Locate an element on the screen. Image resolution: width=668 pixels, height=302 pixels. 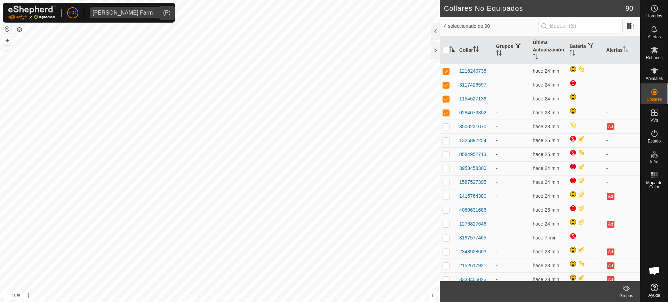
a: Contáctenos is located at coordinates (244, 297).